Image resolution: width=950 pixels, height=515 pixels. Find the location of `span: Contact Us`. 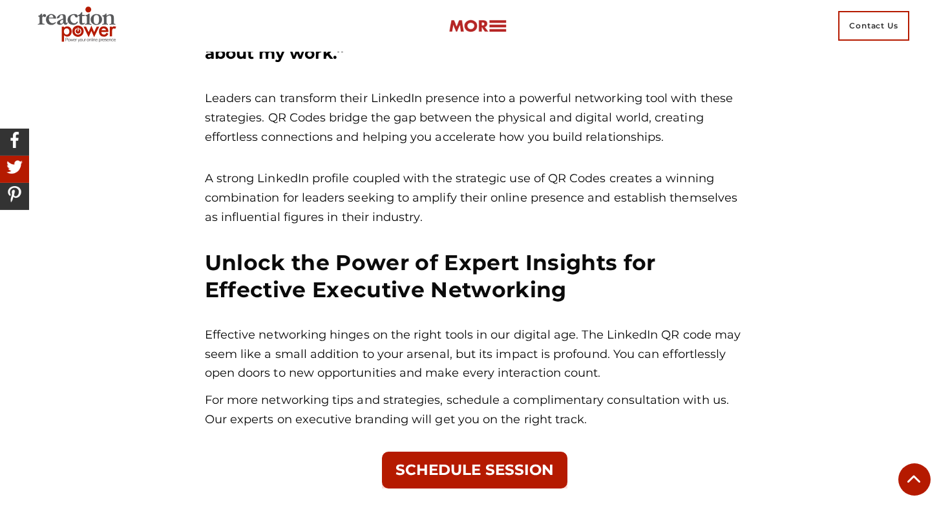

span: Contact Us is located at coordinates (874, 26).